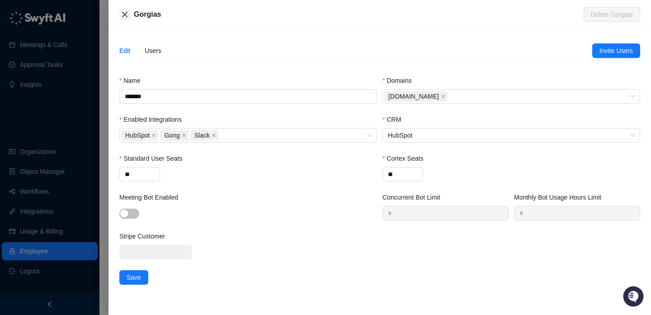  Describe the element at coordinates (60, 131) in the screenshot. I see `span: Status` at that location.